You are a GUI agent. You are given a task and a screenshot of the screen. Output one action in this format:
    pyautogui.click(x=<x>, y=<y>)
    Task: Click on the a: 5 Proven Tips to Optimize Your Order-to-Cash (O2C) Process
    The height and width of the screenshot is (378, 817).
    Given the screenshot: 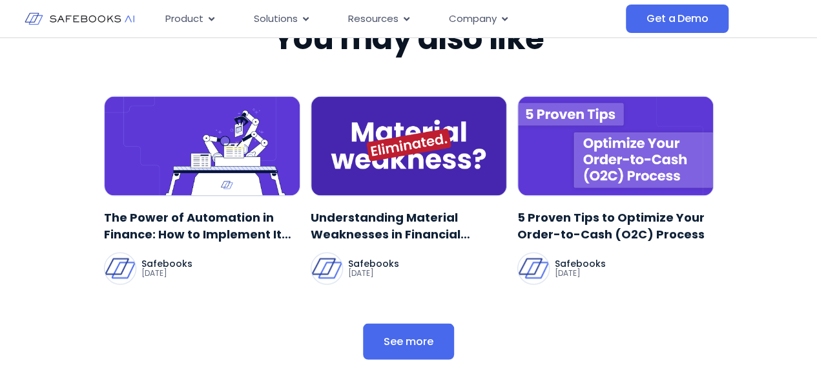 What is the action you would take?
    pyautogui.click(x=616, y=225)
    